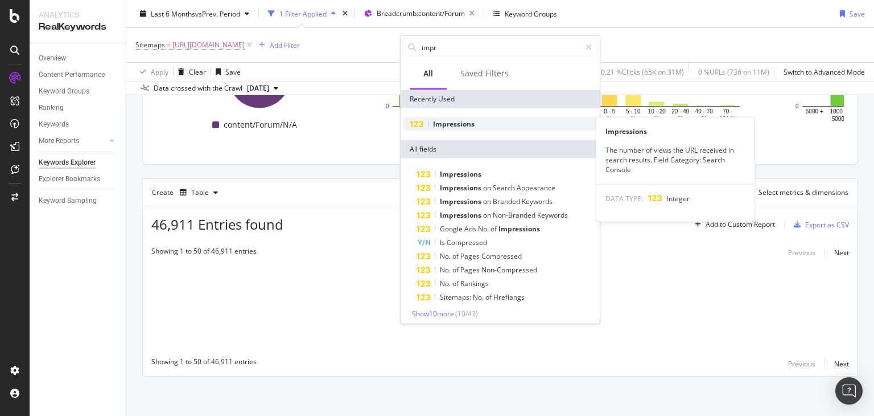 This screenshot has height=416, width=874. What do you see at coordinates (78, 162) in the screenshot?
I see `a: Keywords Explorer` at bounding box center [78, 162].